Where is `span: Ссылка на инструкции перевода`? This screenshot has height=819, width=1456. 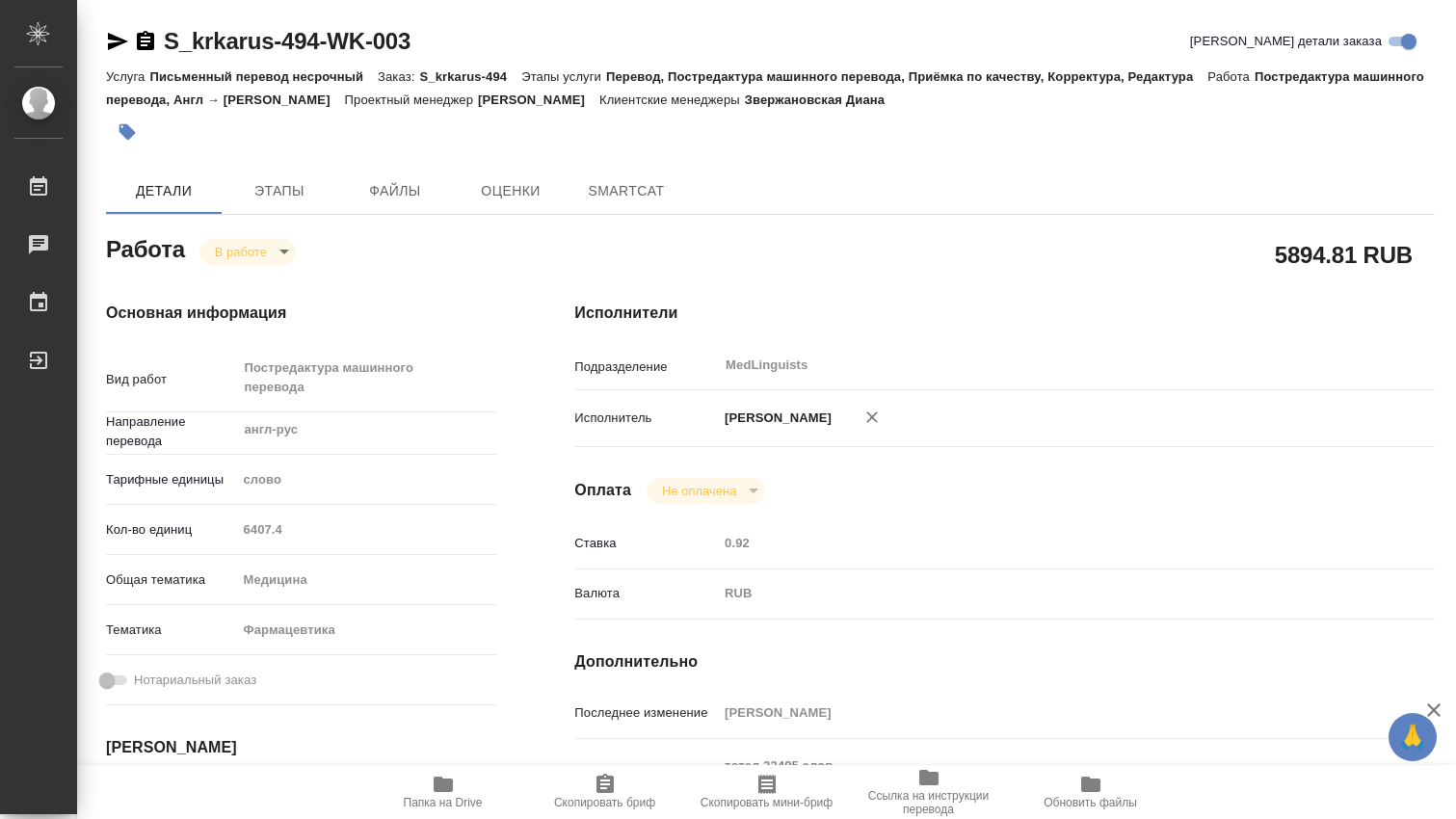 span: Ссылка на инструкции перевода is located at coordinates (929, 803).